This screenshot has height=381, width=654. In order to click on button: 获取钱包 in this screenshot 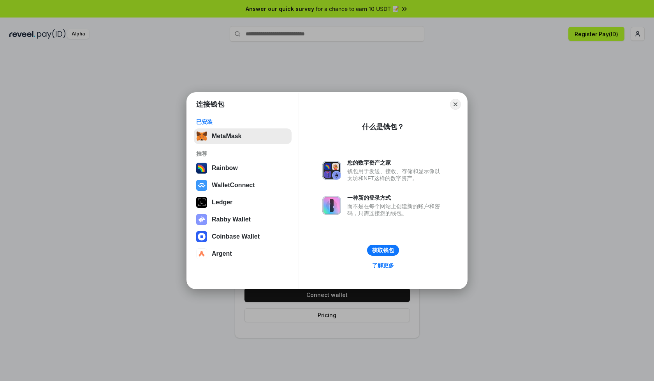, I will do `click(383, 250)`.